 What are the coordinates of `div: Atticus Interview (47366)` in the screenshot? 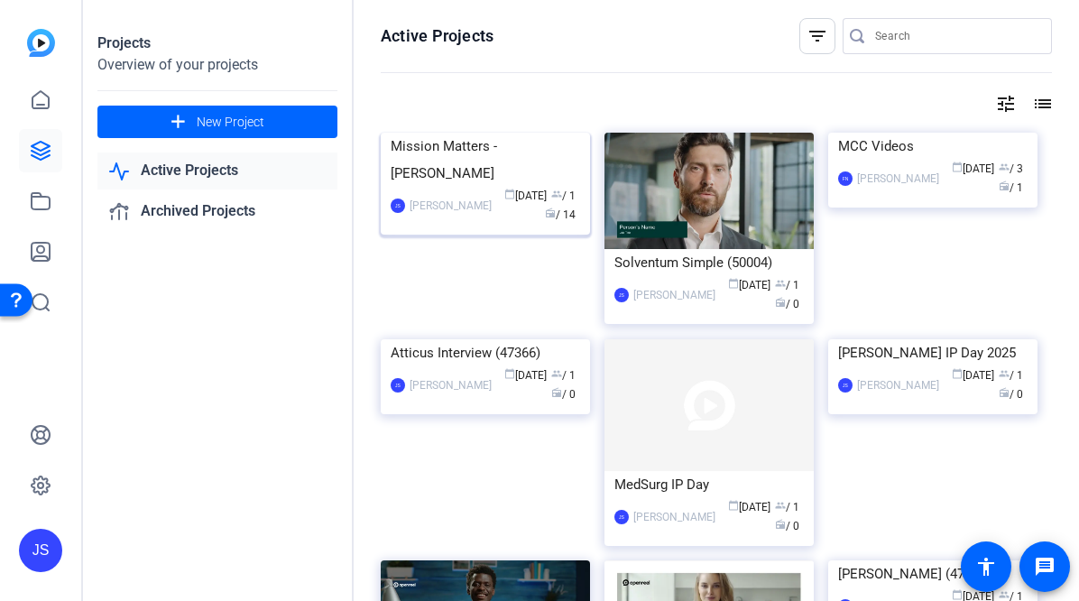 It's located at (485, 353).